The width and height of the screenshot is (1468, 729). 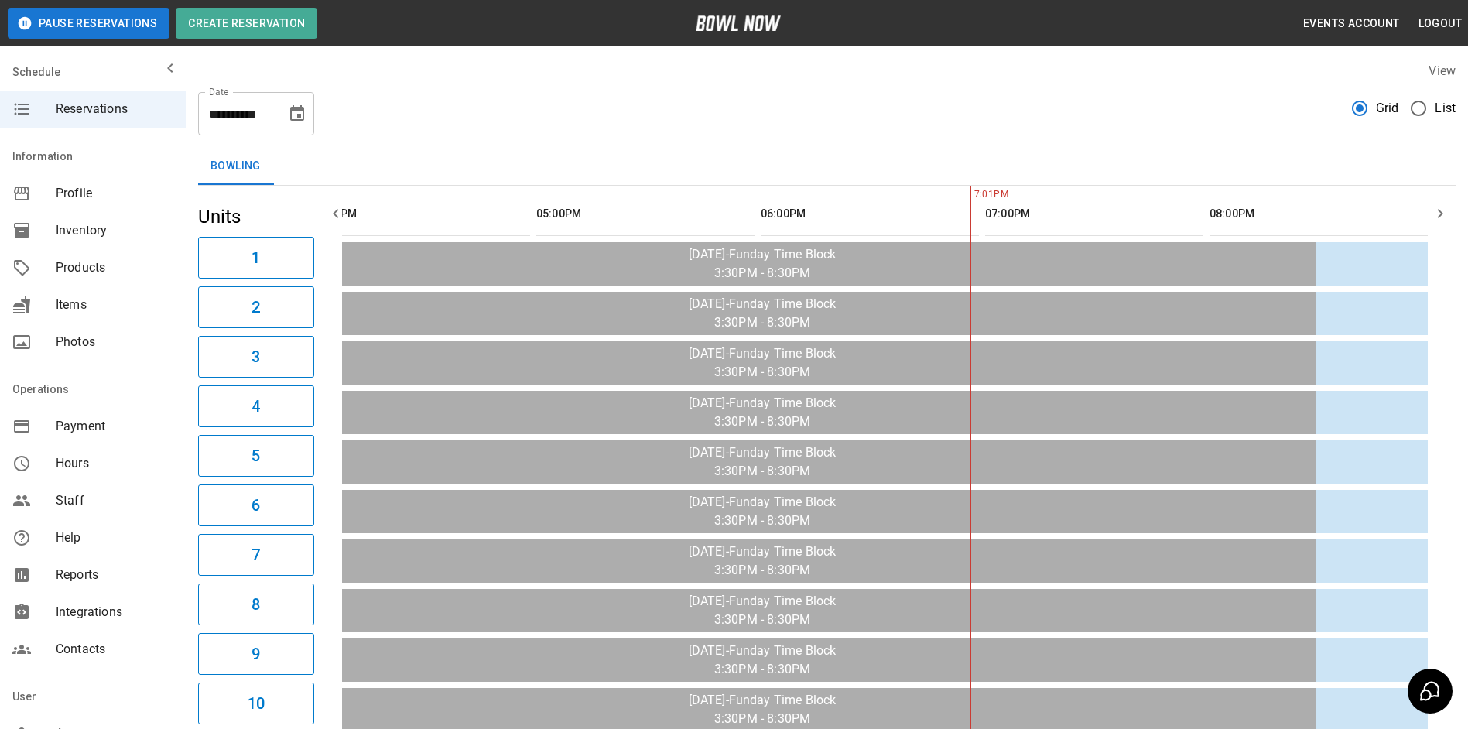 I want to click on h6: 10, so click(x=256, y=703).